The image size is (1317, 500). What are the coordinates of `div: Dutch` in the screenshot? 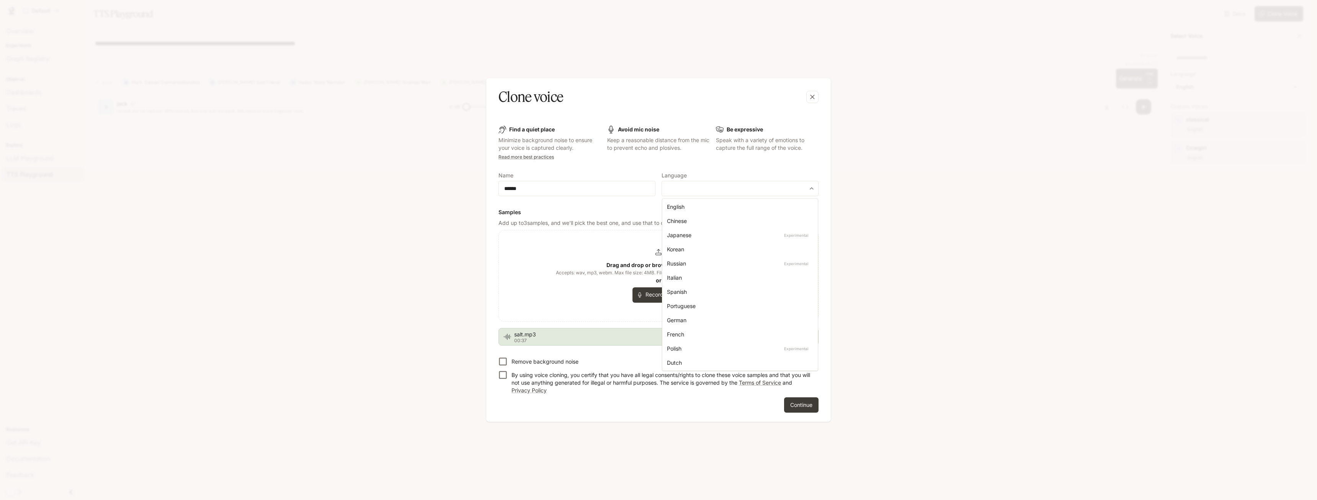 It's located at (739, 362).